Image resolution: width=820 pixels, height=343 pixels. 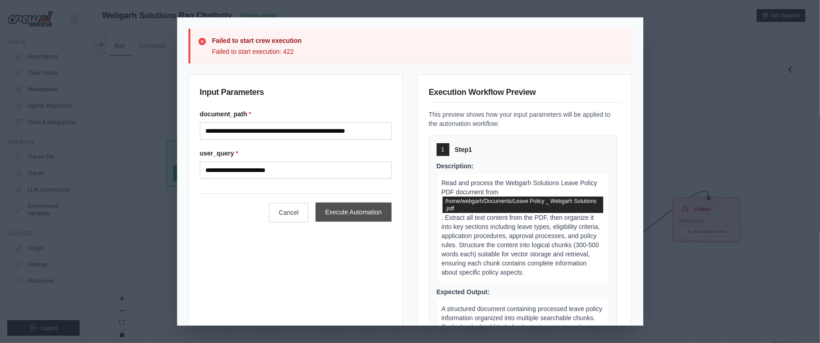 I want to click on p: Failed to start execution: 422, so click(x=419, y=51).